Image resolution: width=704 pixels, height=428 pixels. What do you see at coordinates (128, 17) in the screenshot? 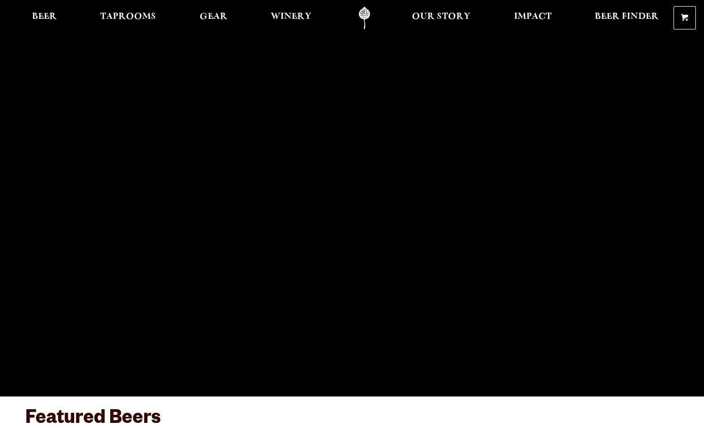
I see `span: Taprooms` at bounding box center [128, 17].